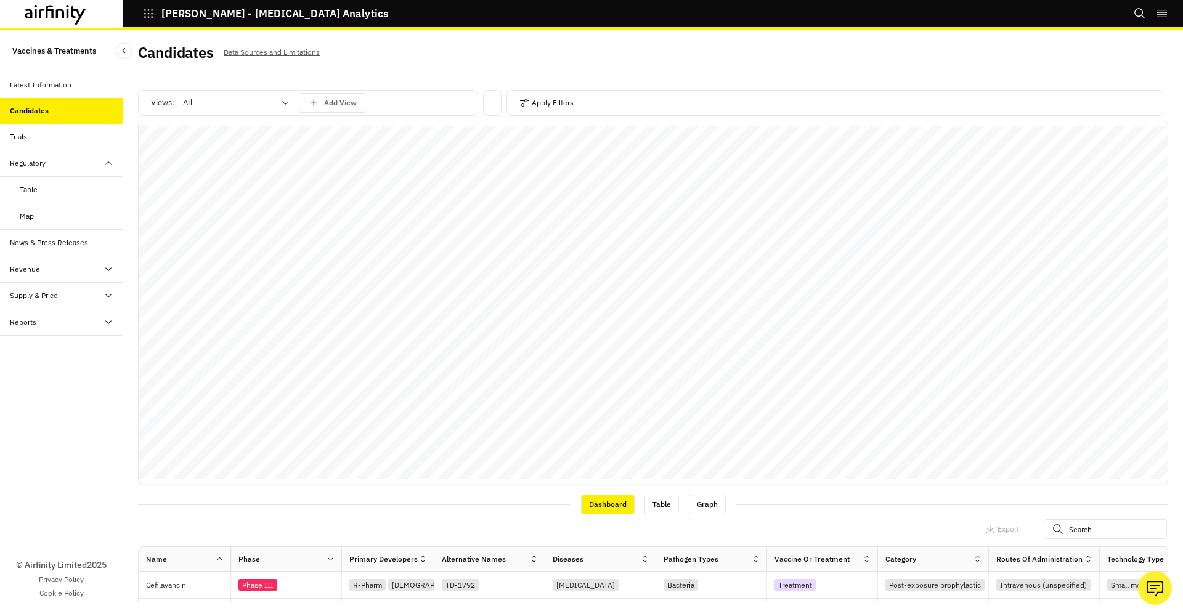  I want to click on div: TD-1792, so click(460, 585).